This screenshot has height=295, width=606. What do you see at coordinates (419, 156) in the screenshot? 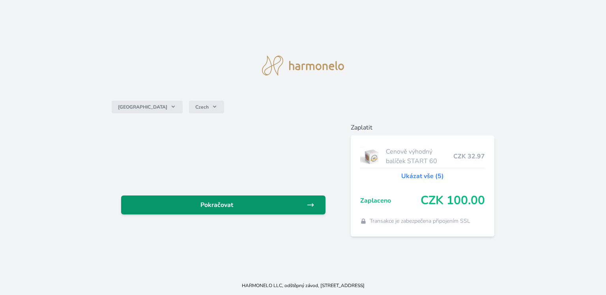
I see `span: Cenově výhodný balíček START 60` at bounding box center [419, 156].